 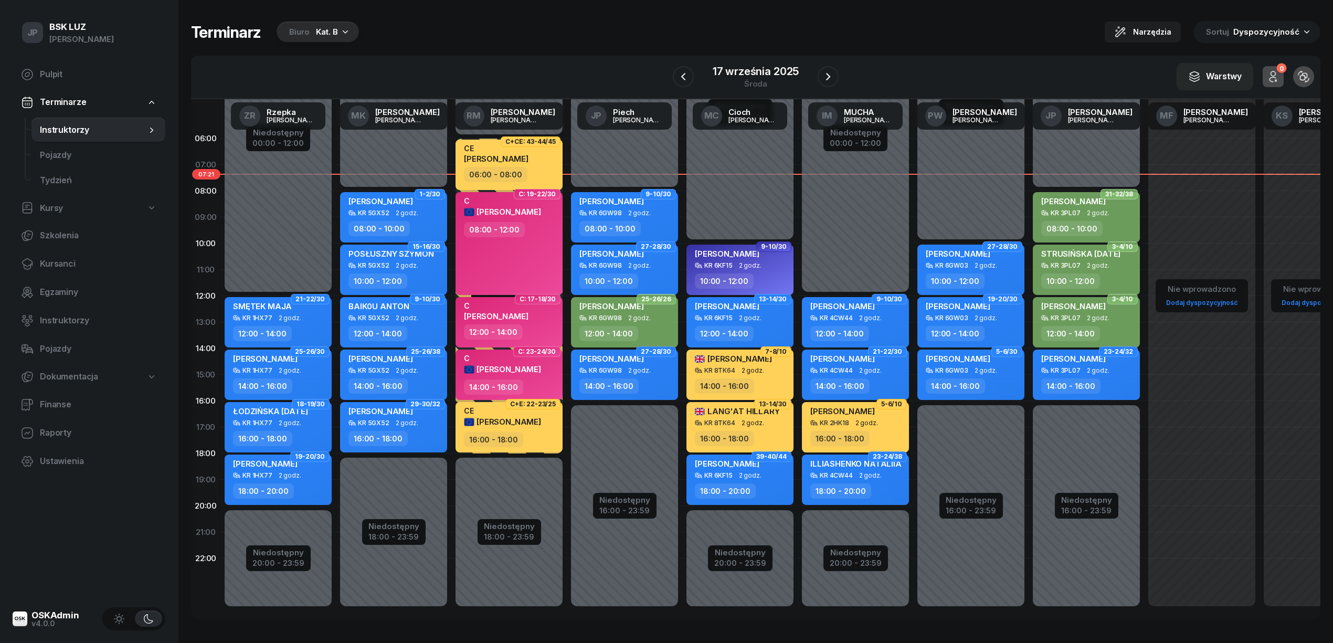 I want to click on div: środa, so click(x=756, y=83).